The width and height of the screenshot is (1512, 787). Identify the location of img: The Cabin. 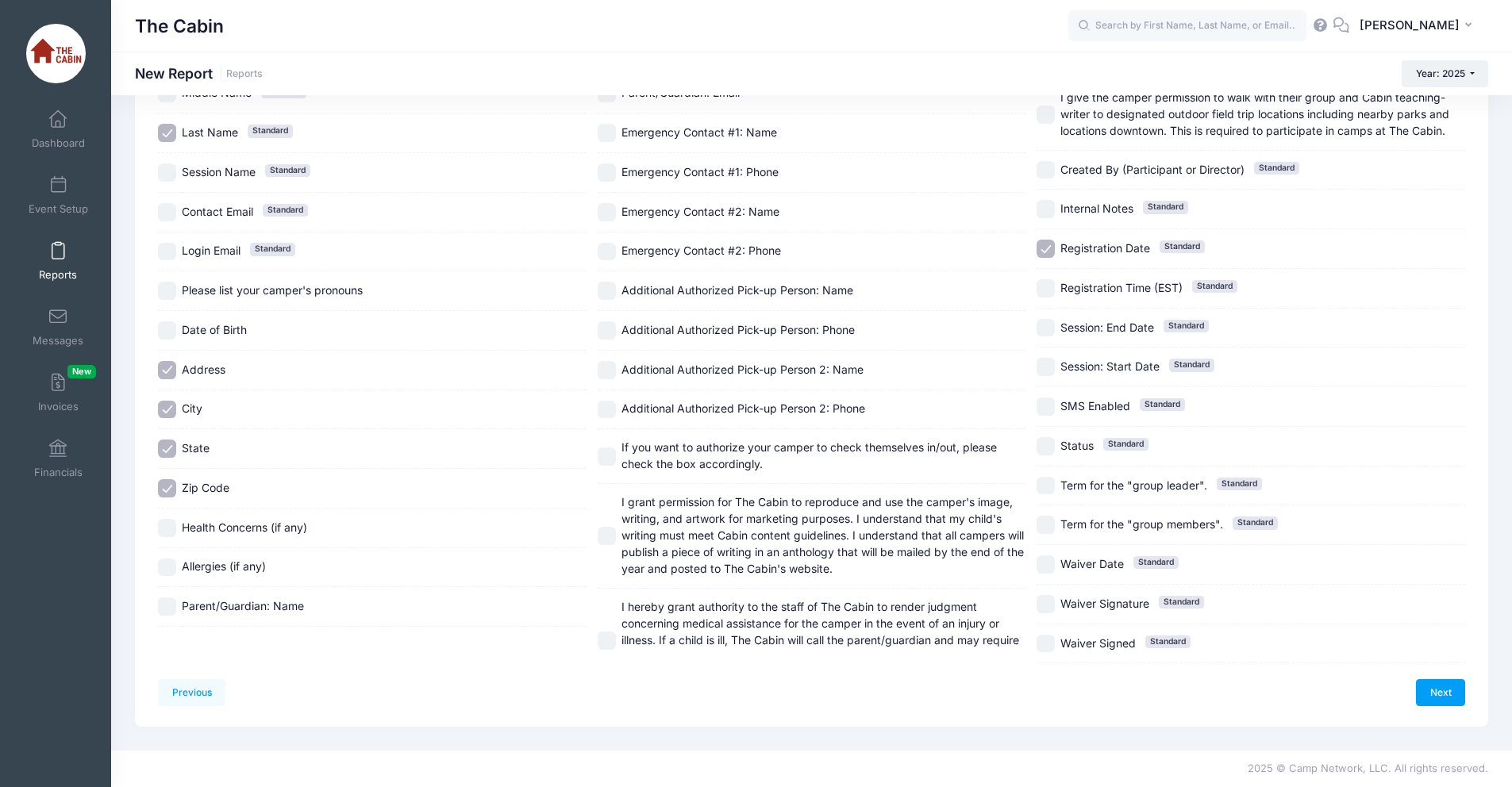
(56, 53).